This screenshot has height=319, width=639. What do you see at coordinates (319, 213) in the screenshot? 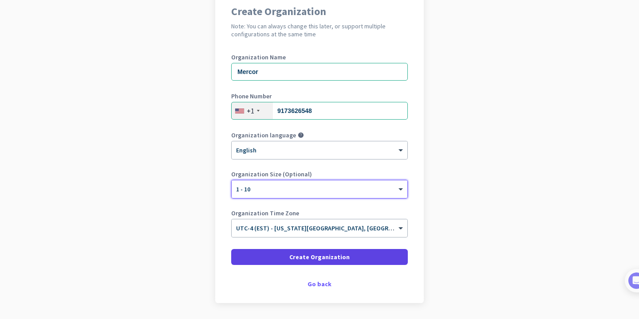
I see `label: Organization Time Zone` at bounding box center [319, 213].